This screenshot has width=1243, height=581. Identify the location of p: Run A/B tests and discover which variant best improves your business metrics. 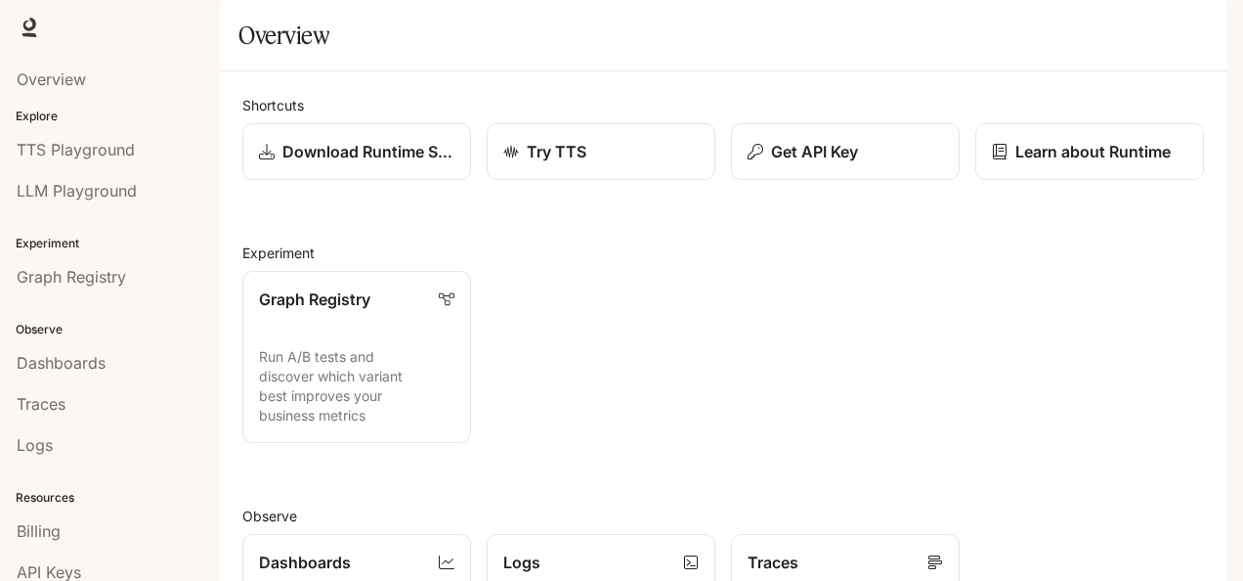
(357, 386).